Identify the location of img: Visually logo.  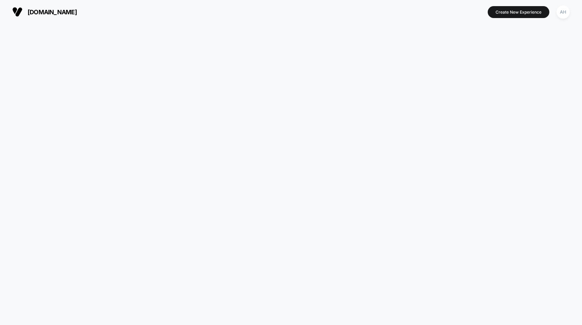
(17, 12).